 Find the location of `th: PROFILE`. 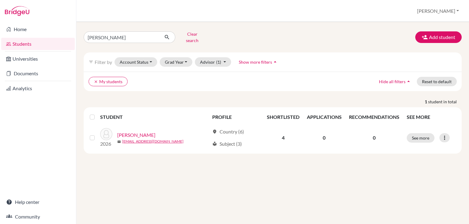

th: PROFILE is located at coordinates (236, 117).